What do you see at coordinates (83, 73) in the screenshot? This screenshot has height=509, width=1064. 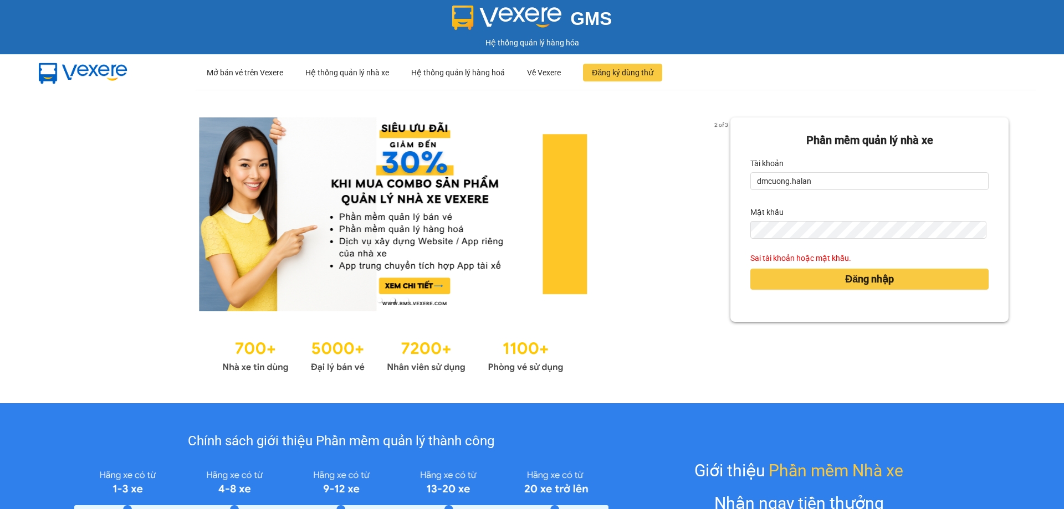 I see `img: mbUUG5Q.png` at bounding box center [83, 73].